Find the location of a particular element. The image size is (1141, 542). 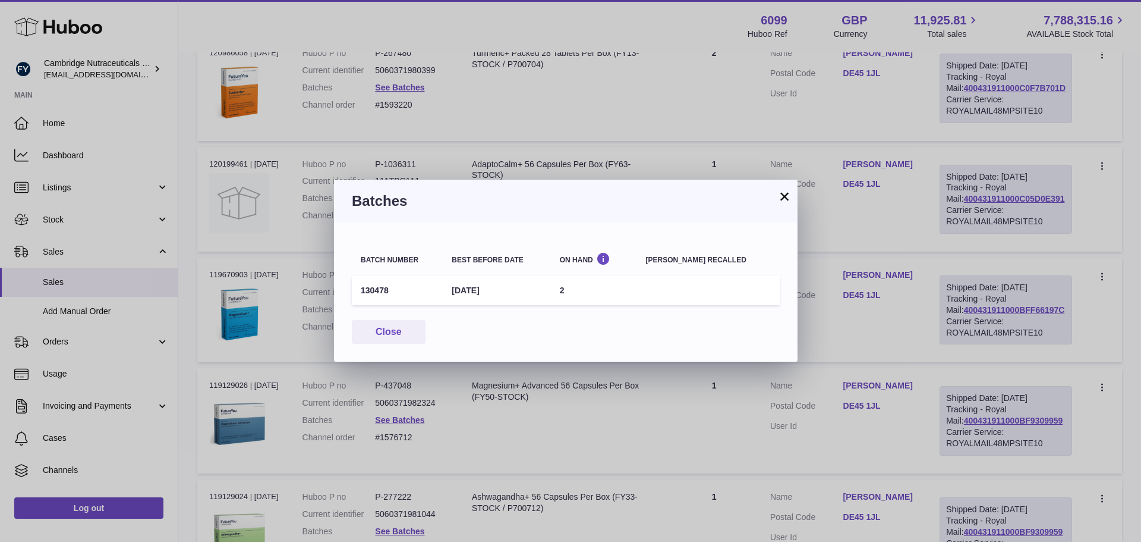

div: Best before date is located at coordinates (496, 260).